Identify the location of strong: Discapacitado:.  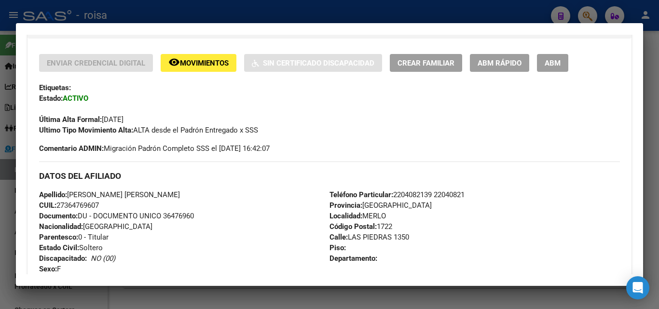
(63, 258).